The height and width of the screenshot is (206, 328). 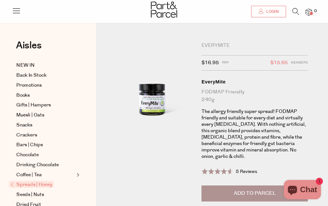 What do you see at coordinates (45, 95) in the screenshot?
I see `a: Books` at bounding box center [45, 95].